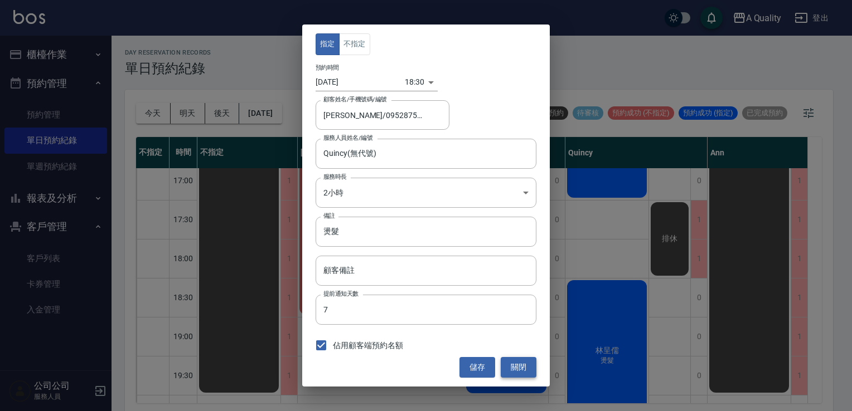 This screenshot has height=411, width=852. Describe the element at coordinates (355, 44) in the screenshot. I see `button: 不指定` at that location.